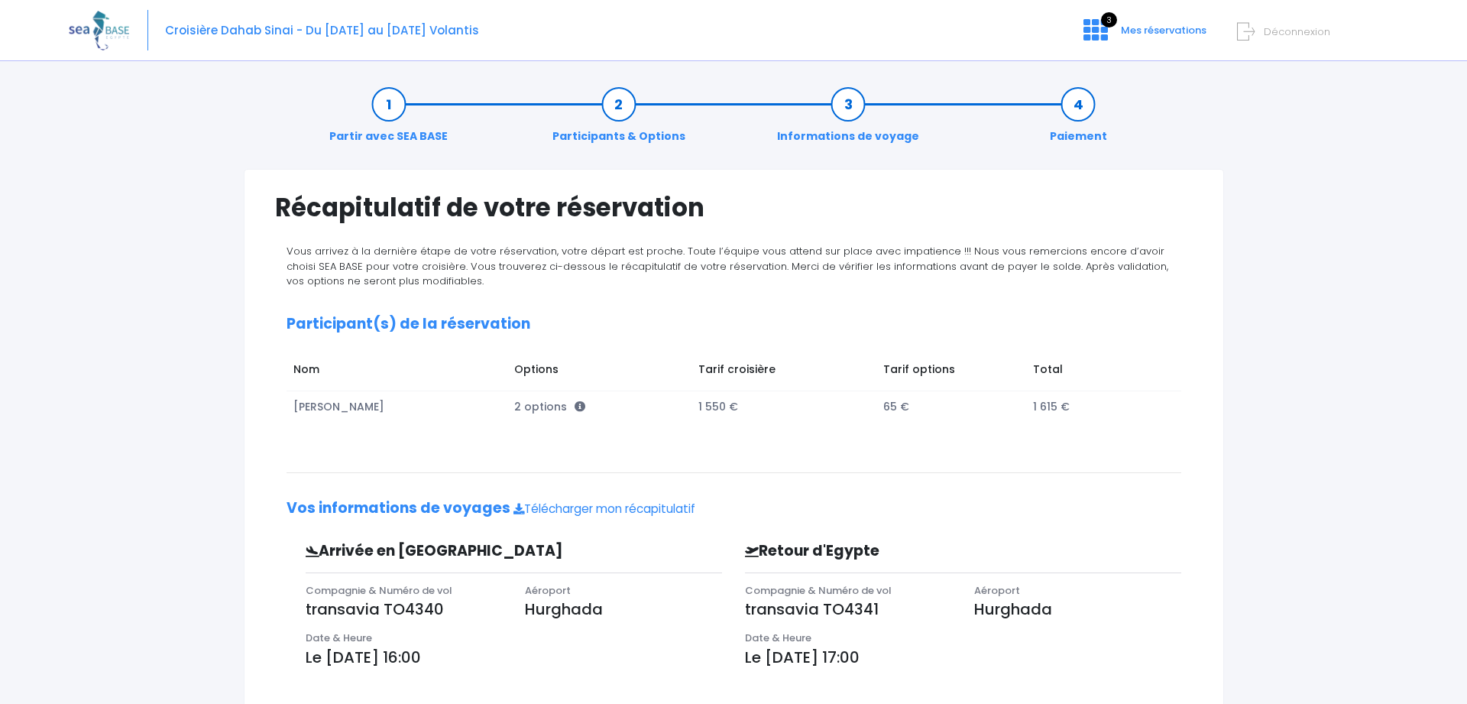 The image size is (1467, 704). I want to click on span: Mes réservations, so click(1164, 30).